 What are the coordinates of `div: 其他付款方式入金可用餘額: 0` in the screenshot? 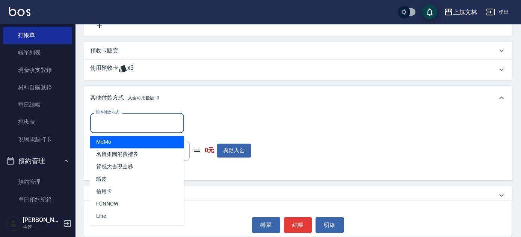 It's located at (298, 98).